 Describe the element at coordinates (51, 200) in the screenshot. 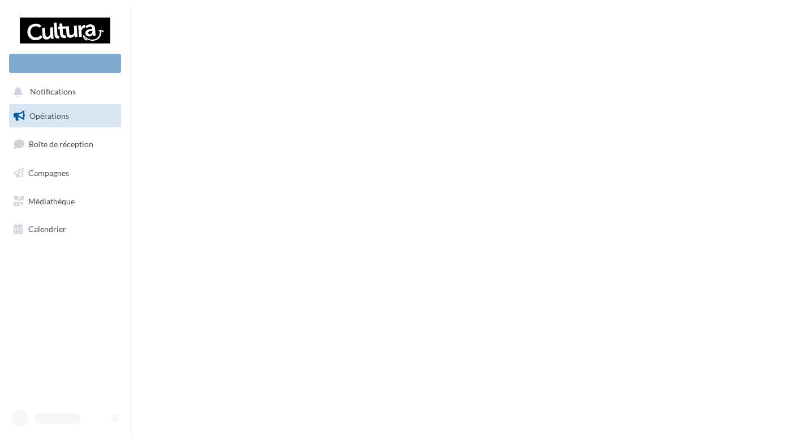

I see `span: Médiathèque` at that location.